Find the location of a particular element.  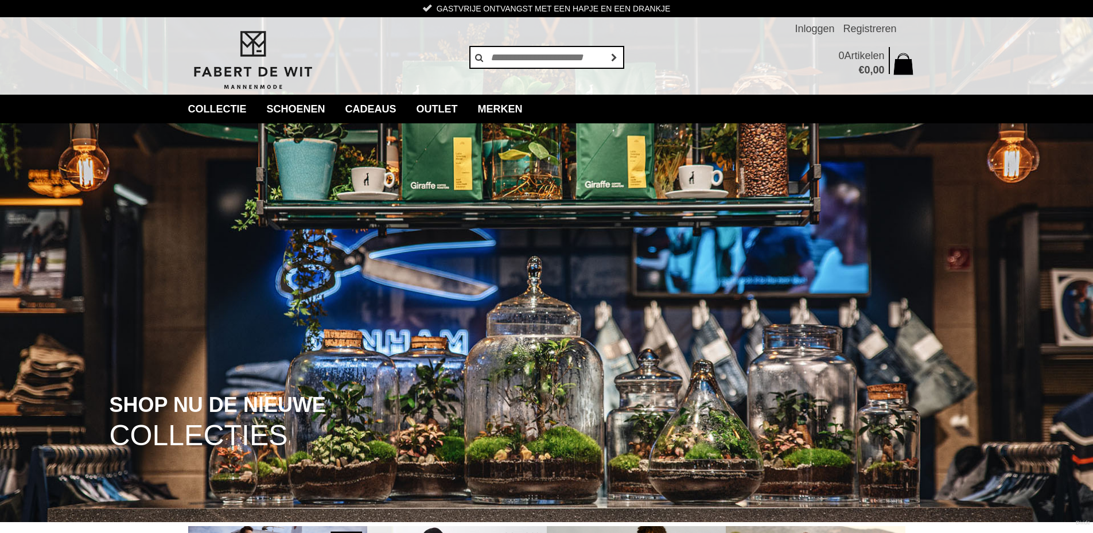

span: SHOP NU DE NIEUWE is located at coordinates (217, 405).